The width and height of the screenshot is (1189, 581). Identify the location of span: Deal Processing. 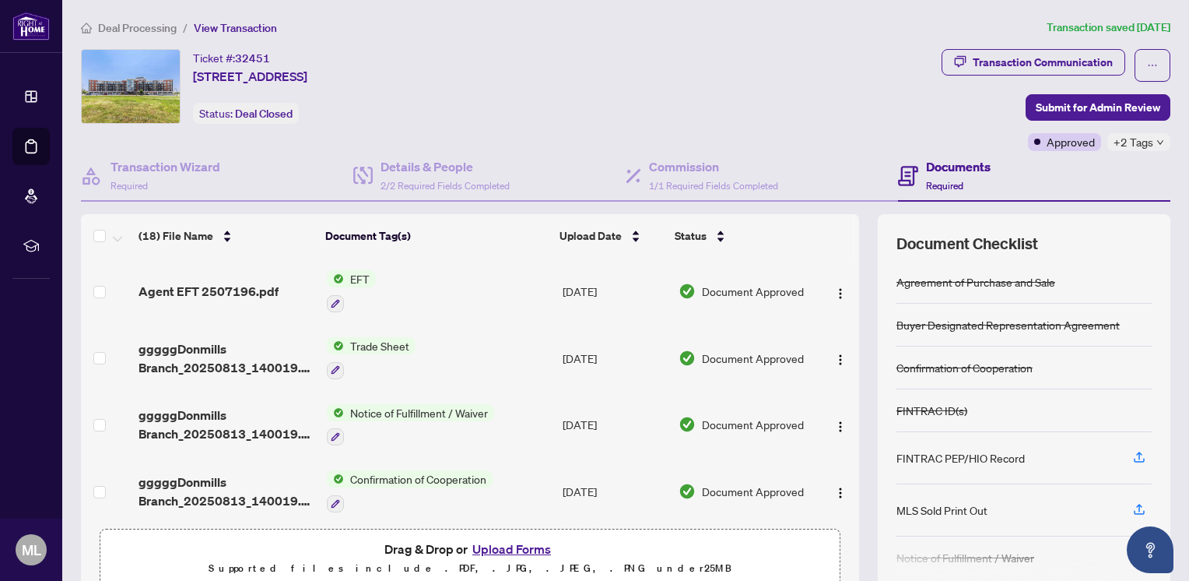
(137, 28).